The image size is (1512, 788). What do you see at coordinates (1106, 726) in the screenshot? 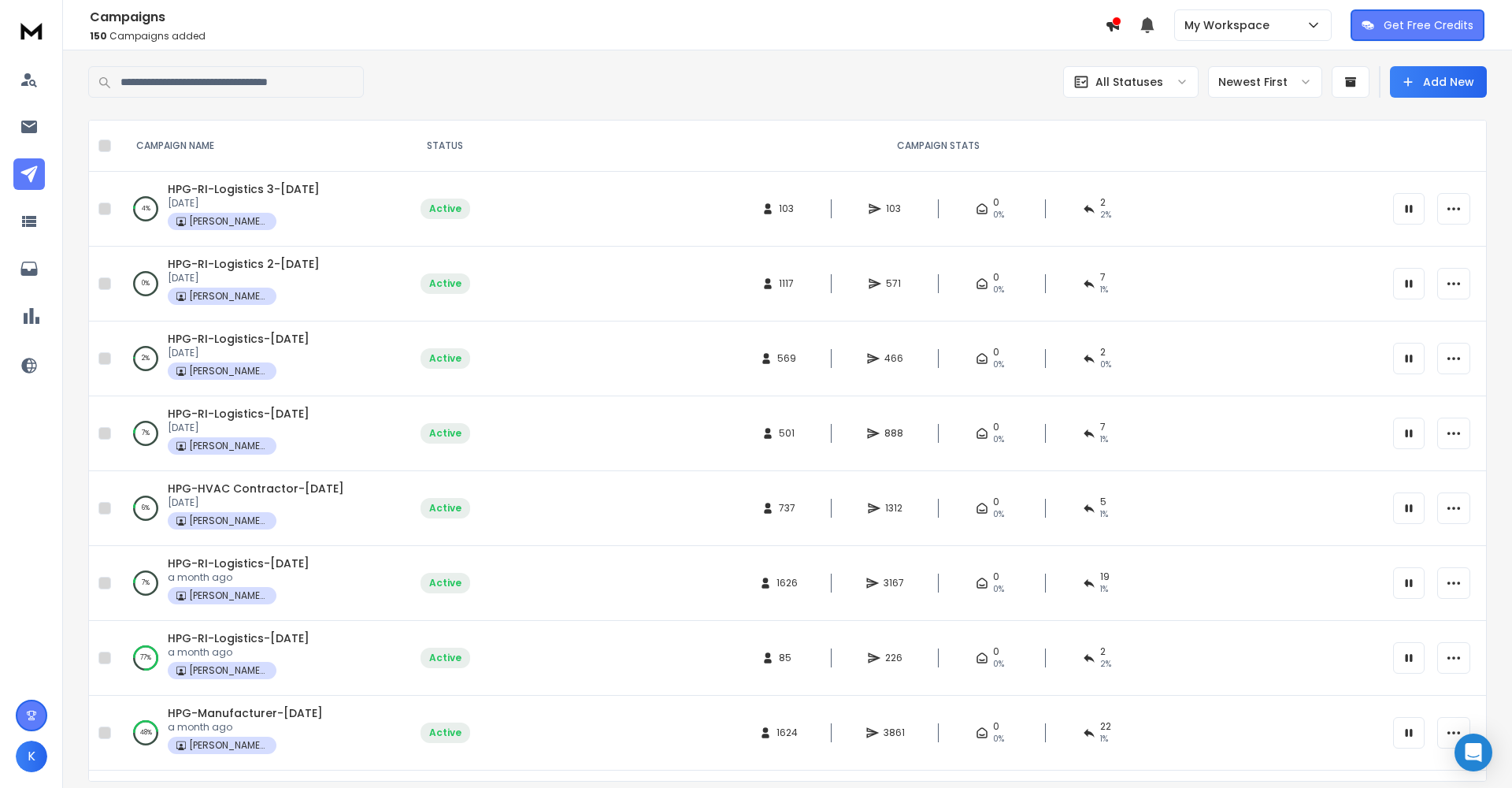
I see `span: 22` at bounding box center [1106, 726].